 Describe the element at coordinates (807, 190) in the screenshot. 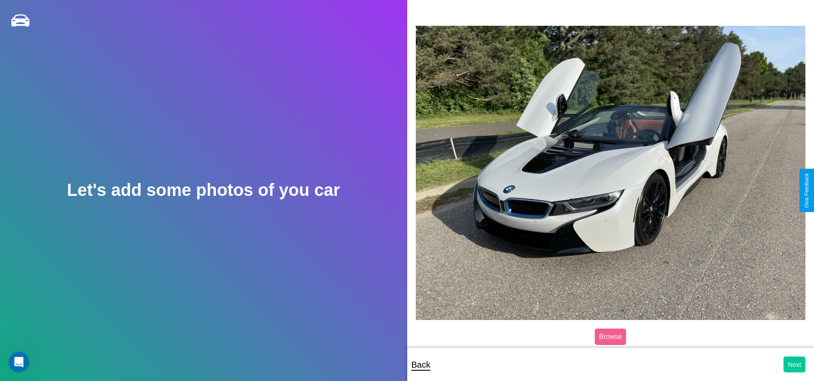

I see `div: Give Feedback` at that location.